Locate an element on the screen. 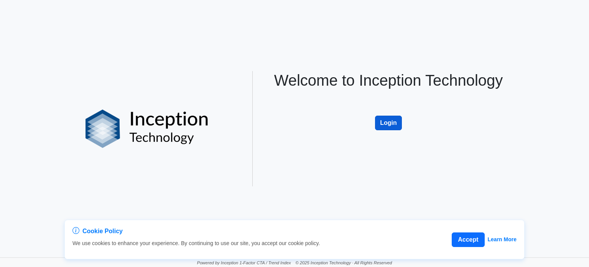 The width and height of the screenshot is (589, 267). a: Login is located at coordinates (389, 110).